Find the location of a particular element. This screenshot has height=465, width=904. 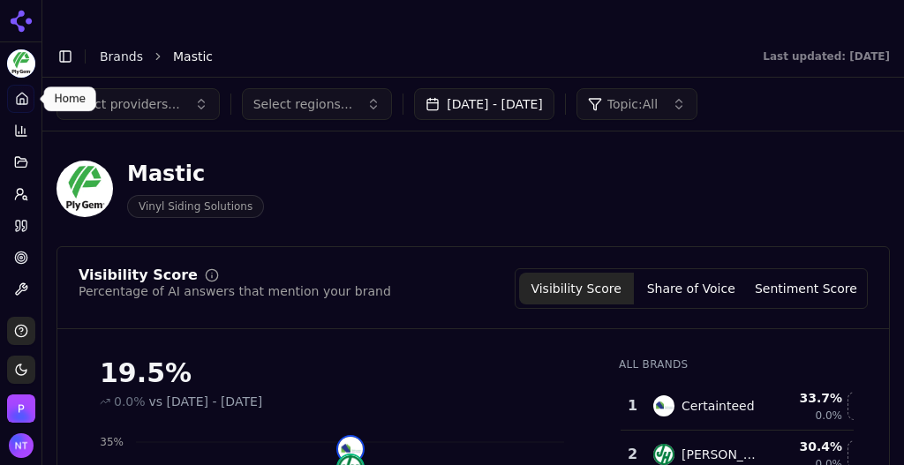

button: Sentiment Score is located at coordinates (806, 289).